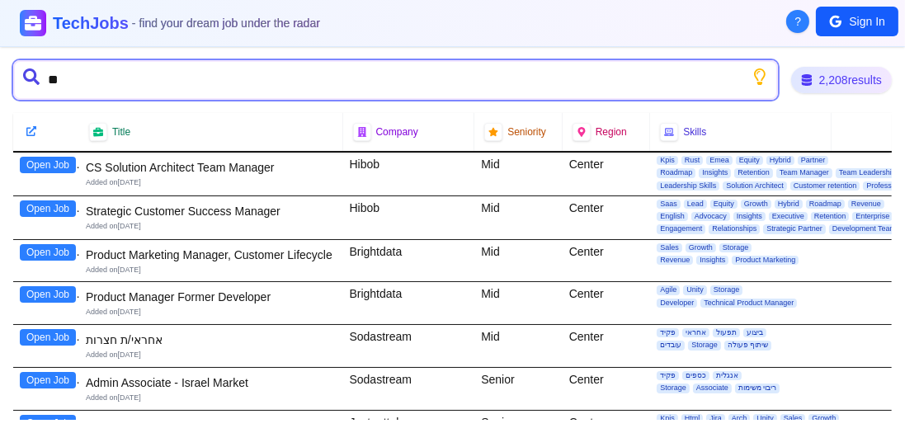 This screenshot has height=433, width=905. Describe the element at coordinates (211, 297) in the screenshot. I see `div: Product Manager Former Developer` at that location.